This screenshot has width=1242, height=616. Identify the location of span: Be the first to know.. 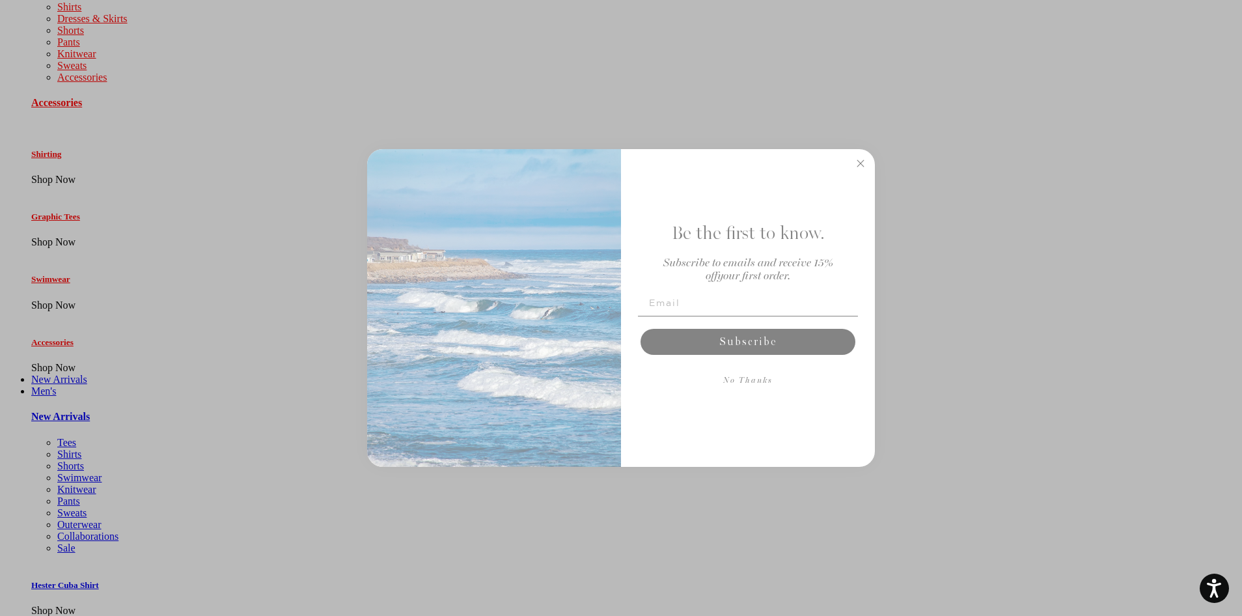
(748, 233).